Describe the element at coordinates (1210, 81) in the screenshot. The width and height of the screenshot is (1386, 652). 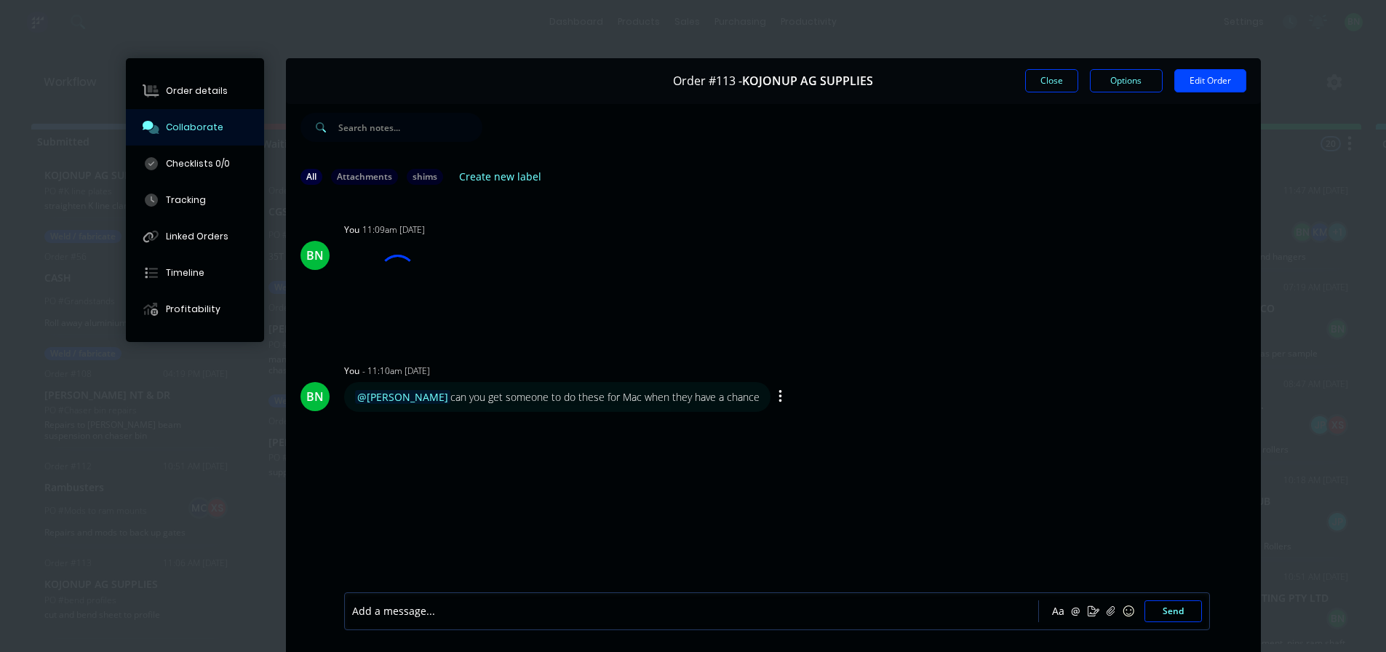
I see `button: Edit Order` at that location.